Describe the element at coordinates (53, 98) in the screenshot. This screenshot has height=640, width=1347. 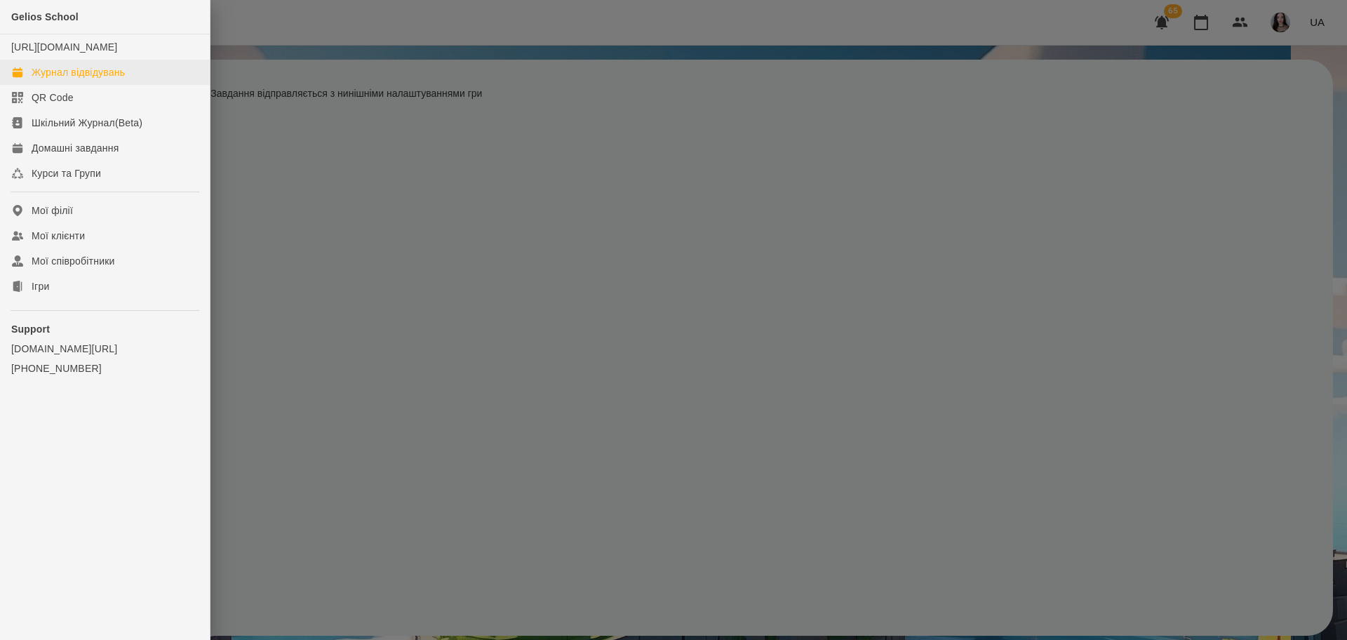
I see `div: QR Code` at that location.